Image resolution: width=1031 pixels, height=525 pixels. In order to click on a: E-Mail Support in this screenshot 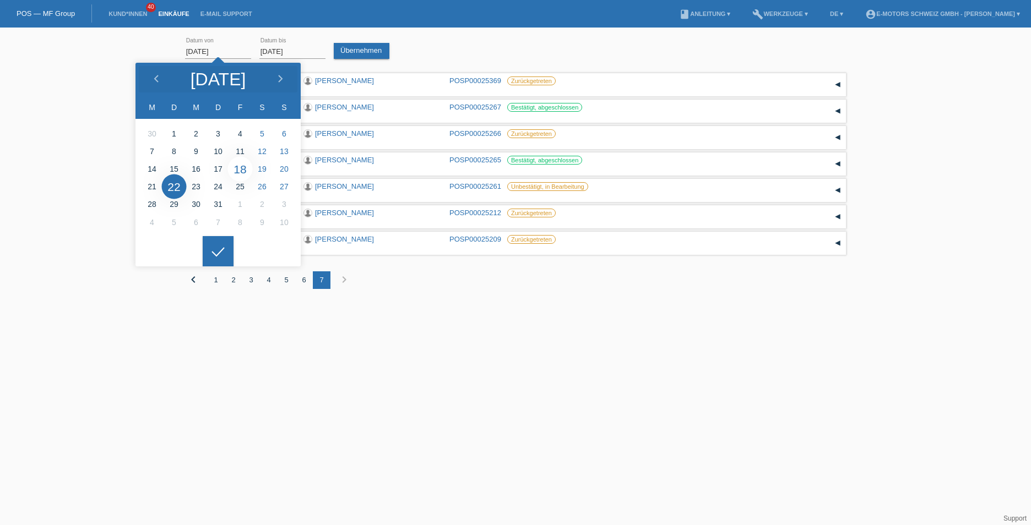, I will do `click(226, 14)`.